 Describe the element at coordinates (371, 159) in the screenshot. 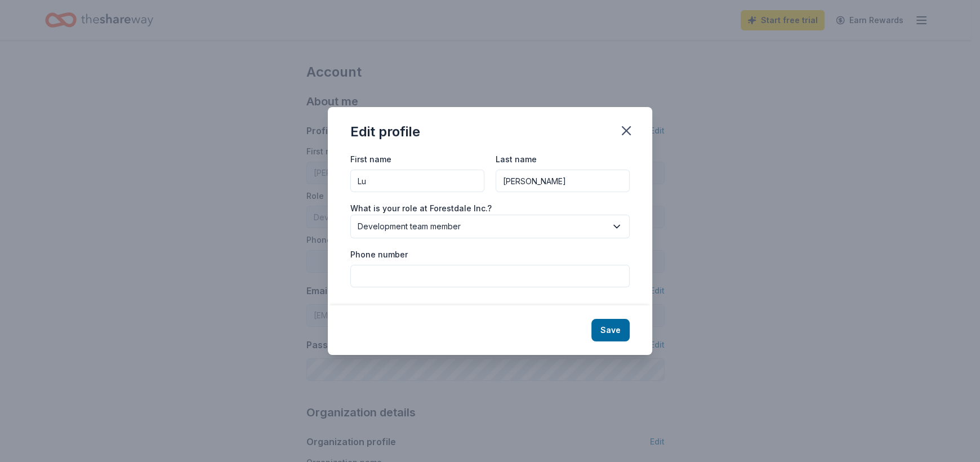

I see `label: First name` at that location.